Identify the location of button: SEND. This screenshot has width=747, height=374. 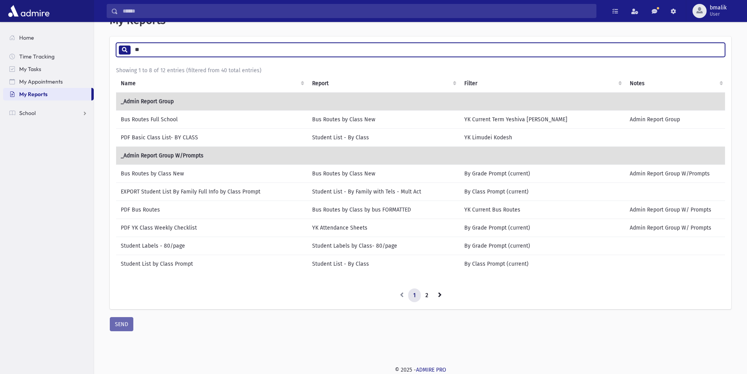
(122, 324).